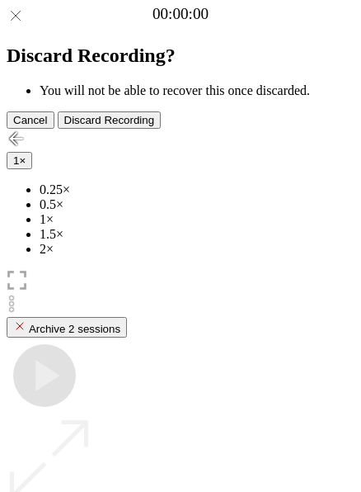  Describe the element at coordinates (19, 160) in the screenshot. I see `button: 1×` at that location.